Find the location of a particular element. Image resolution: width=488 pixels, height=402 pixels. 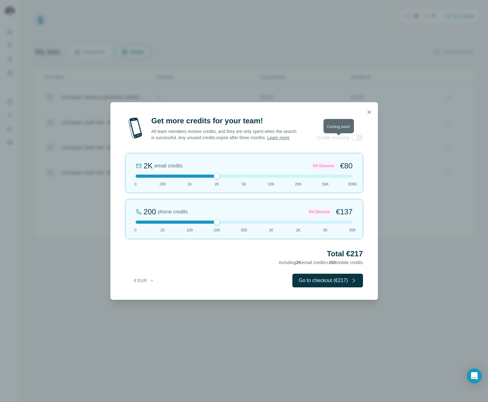

span: 20 is located at coordinates (162, 230).